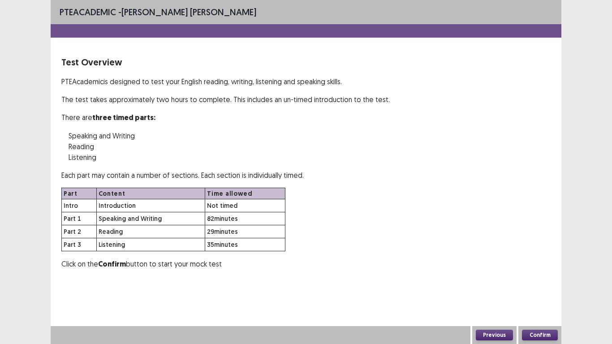  I want to click on th: Time allowed, so click(245, 194).